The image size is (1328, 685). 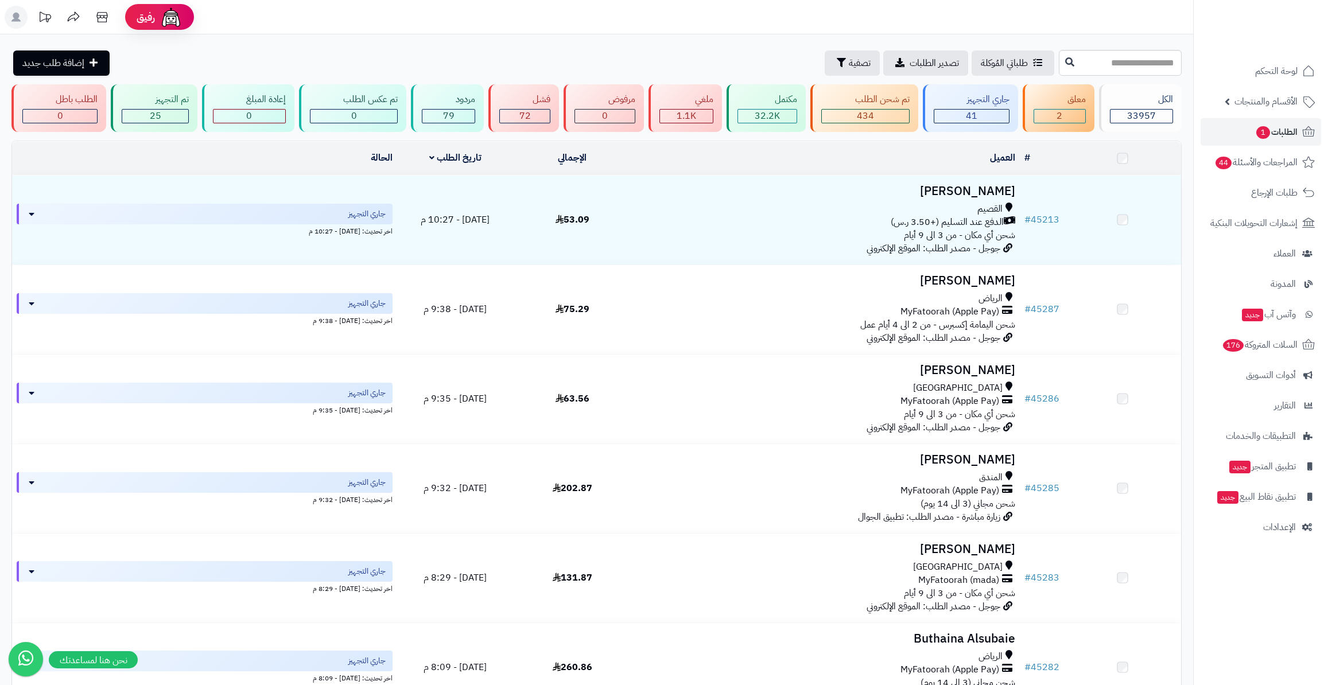 I want to click on div: تم عكس الطلب, so click(x=354, y=99).